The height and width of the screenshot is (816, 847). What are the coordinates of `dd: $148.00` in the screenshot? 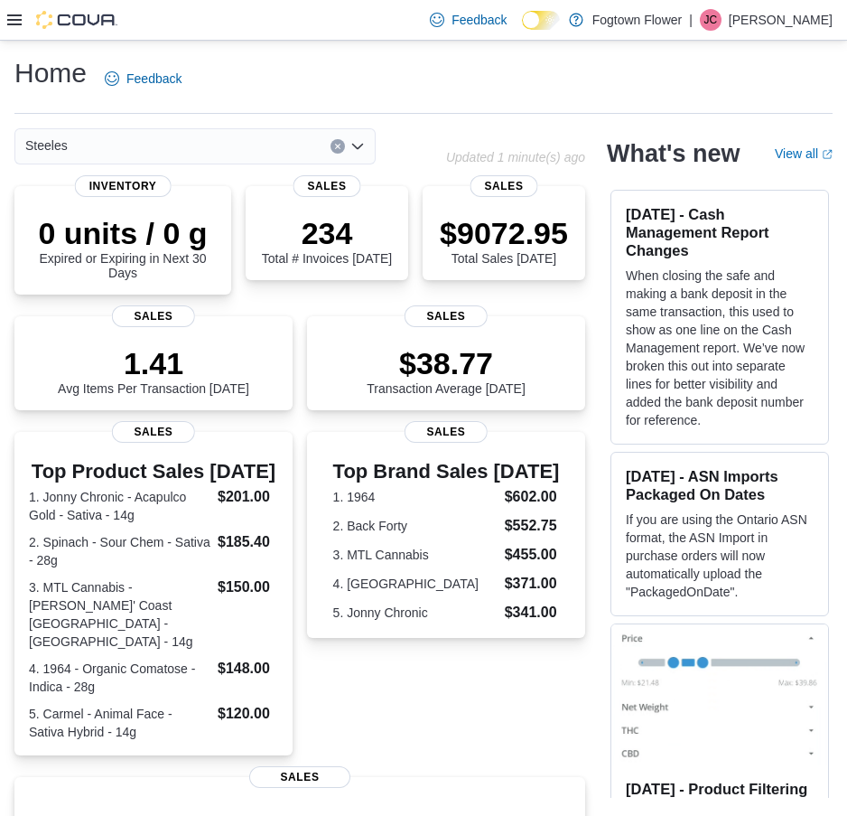 It's located at (248, 669).